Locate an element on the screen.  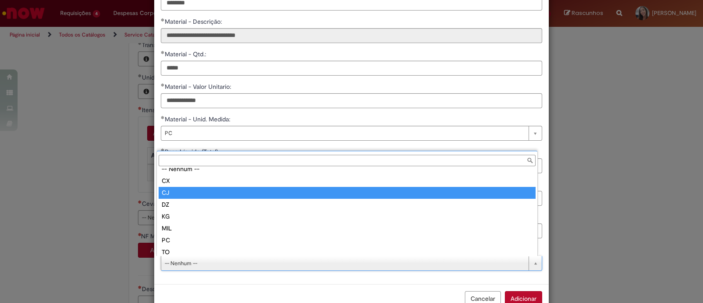
div: TO is located at coordinates (347, 252).